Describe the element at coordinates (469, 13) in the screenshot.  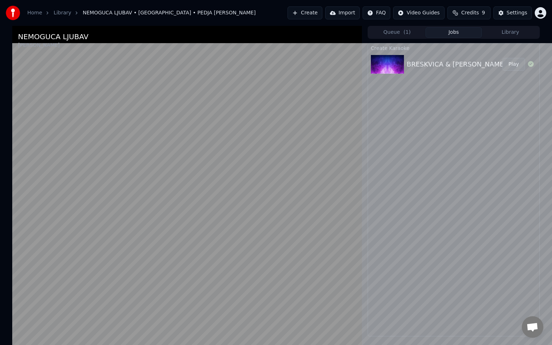
I see `button: Credits9` at that location.